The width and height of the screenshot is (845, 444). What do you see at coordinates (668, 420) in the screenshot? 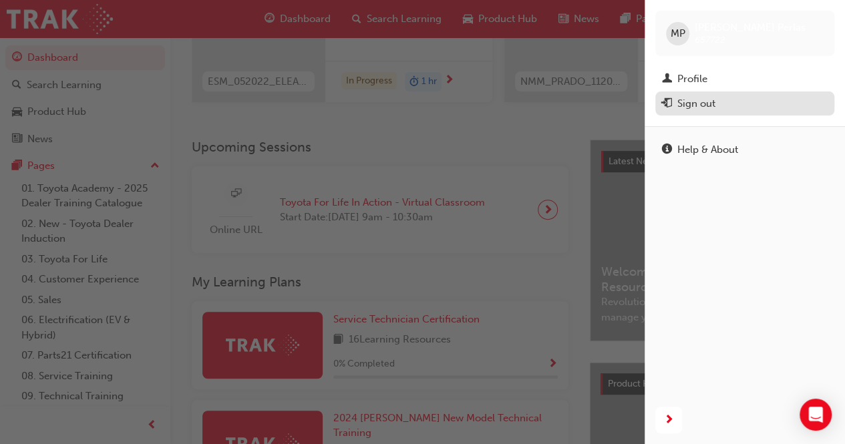
I see `span: next-icon` at bounding box center [668, 420].